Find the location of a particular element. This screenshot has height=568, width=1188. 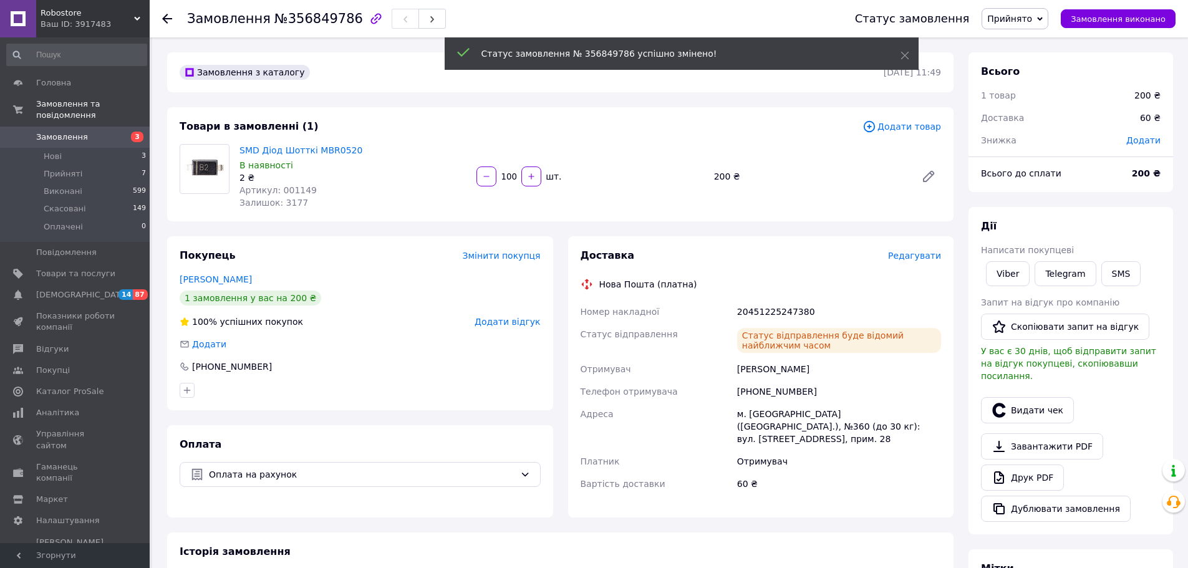

button: Скопіювати запит на відгук is located at coordinates (1065, 327).